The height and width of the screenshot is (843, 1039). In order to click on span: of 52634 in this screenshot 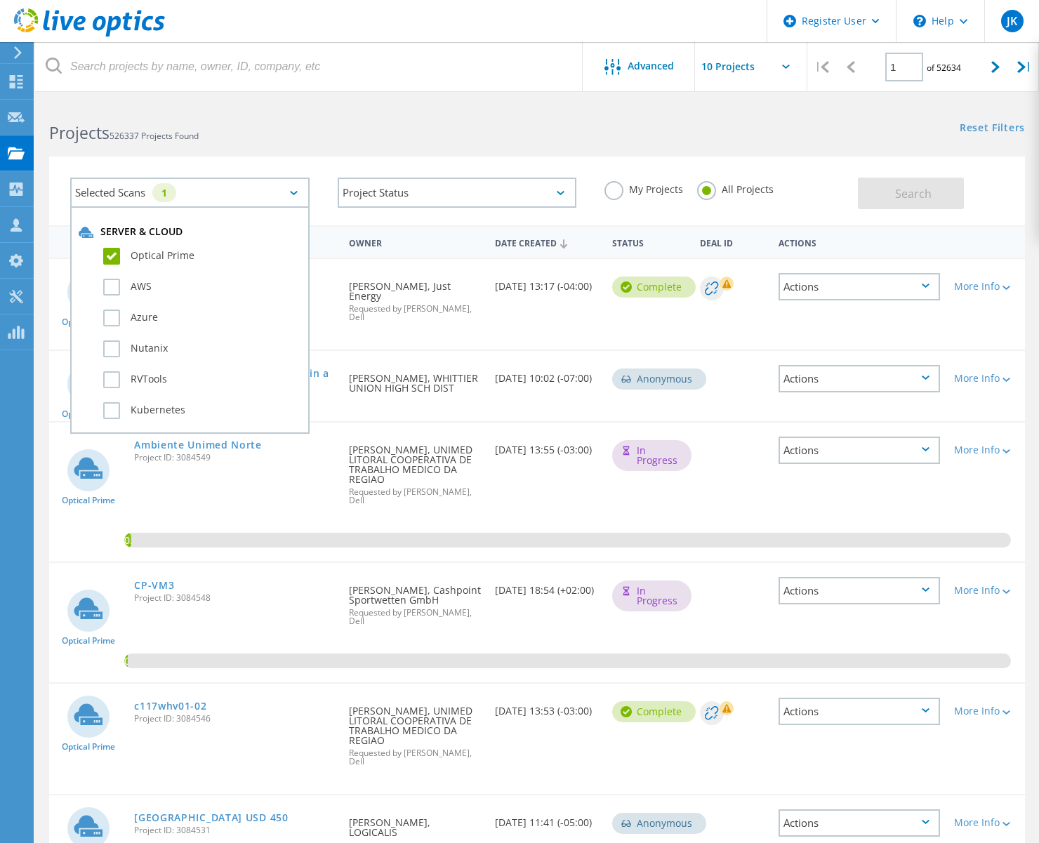, I will do `click(944, 67)`.